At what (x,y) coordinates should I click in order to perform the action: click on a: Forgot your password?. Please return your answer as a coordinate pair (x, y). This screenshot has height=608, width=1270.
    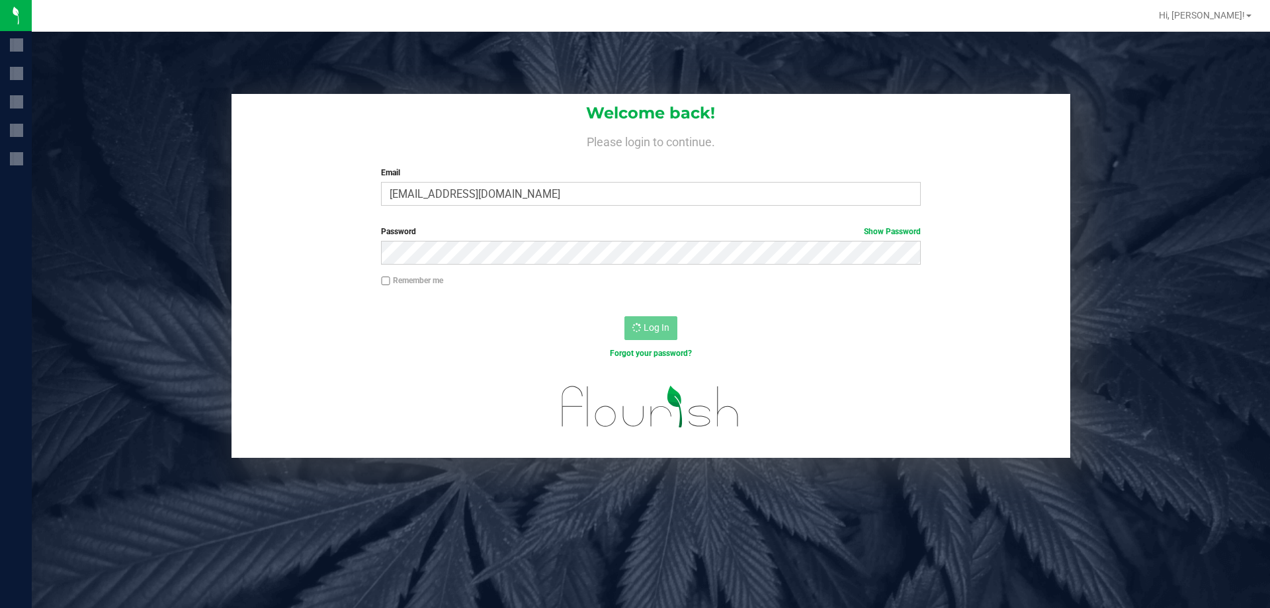
    Looking at the image, I should click on (651, 353).